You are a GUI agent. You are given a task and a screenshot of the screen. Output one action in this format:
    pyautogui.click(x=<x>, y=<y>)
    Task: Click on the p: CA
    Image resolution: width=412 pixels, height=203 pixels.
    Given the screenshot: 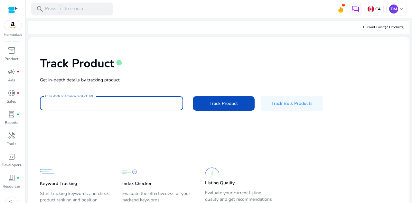 What is the action you would take?
    pyautogui.click(x=377, y=9)
    